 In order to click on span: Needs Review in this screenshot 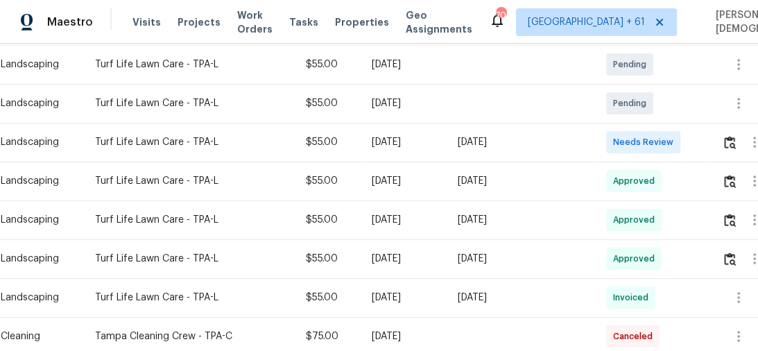, I will do `click(646, 142)`.